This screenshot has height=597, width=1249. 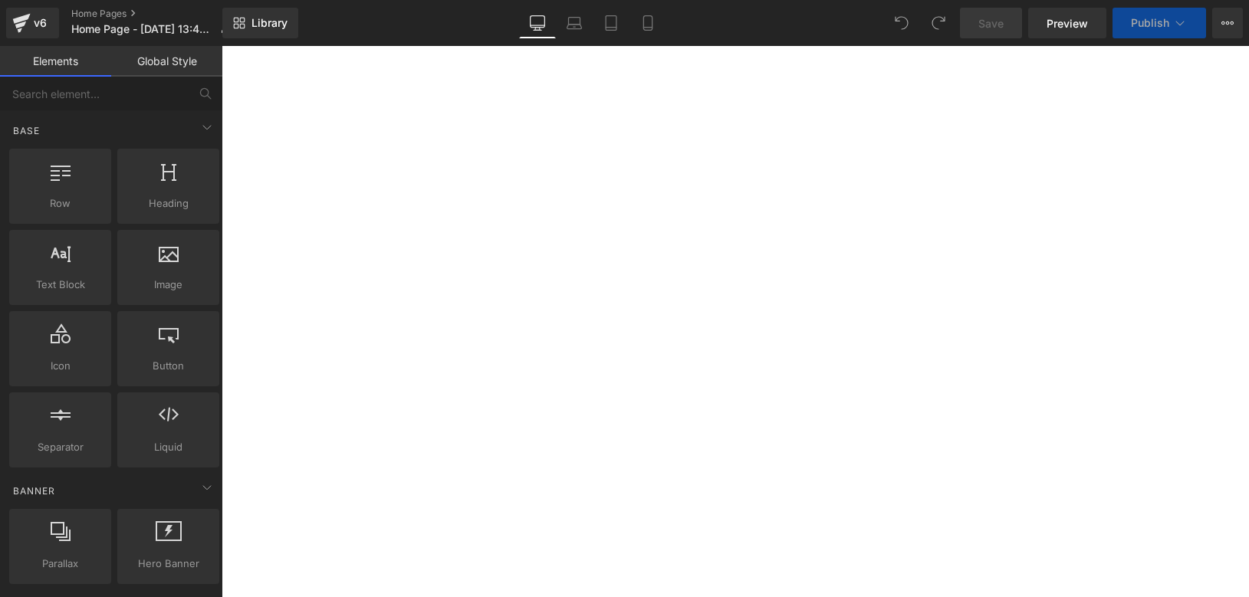 What do you see at coordinates (537, 23) in the screenshot?
I see `a: Desktop` at bounding box center [537, 23].